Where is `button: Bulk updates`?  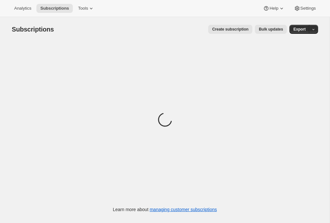 button: Bulk updates is located at coordinates (270, 29).